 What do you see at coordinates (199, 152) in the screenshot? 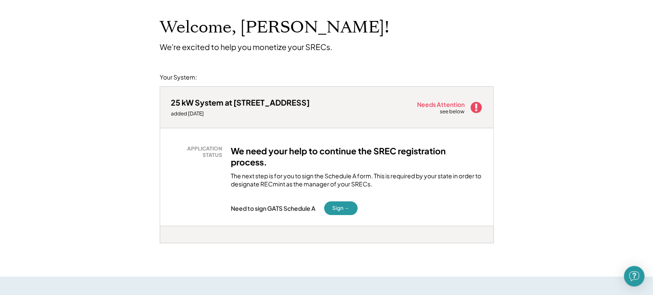
I see `div: APPLICATION STATUS` at bounding box center [199, 152].